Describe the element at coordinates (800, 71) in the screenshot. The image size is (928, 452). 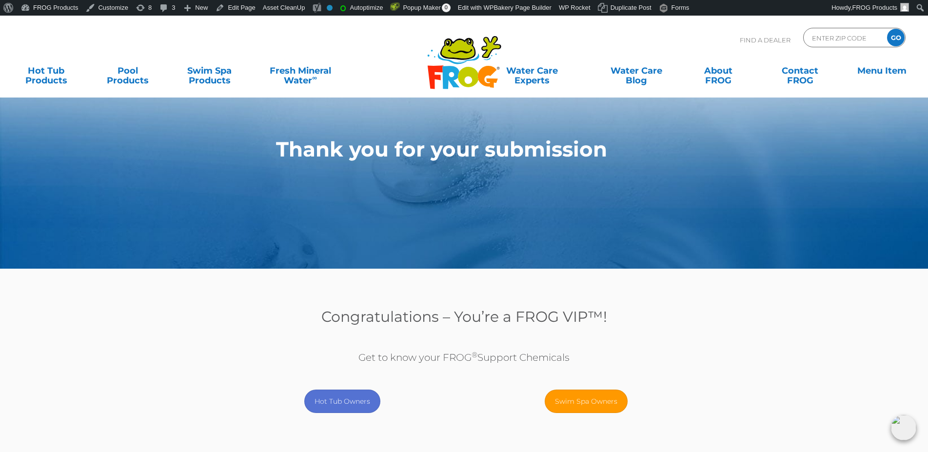
I see `a: ContactFROG` at that location.